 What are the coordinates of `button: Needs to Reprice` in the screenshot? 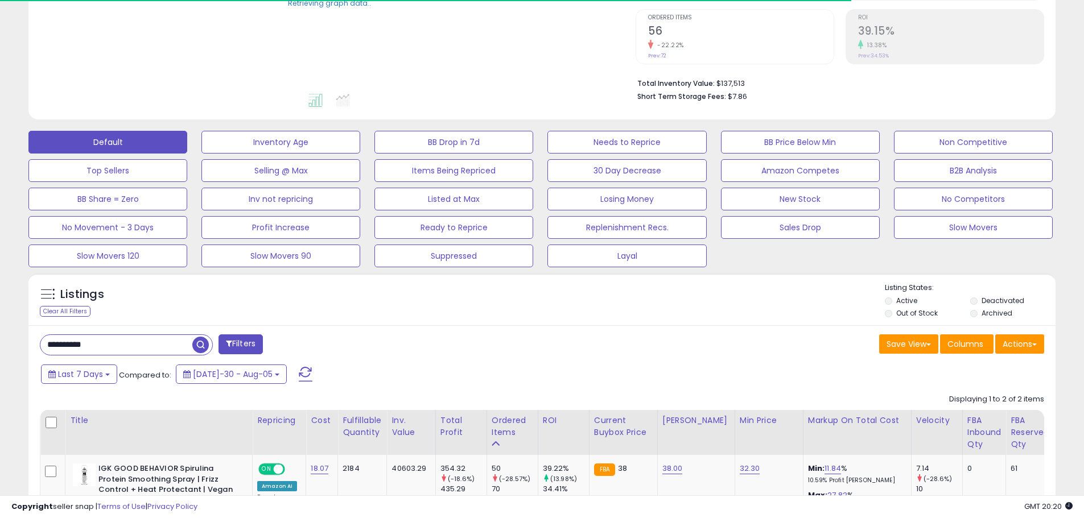 It's located at (626, 142).